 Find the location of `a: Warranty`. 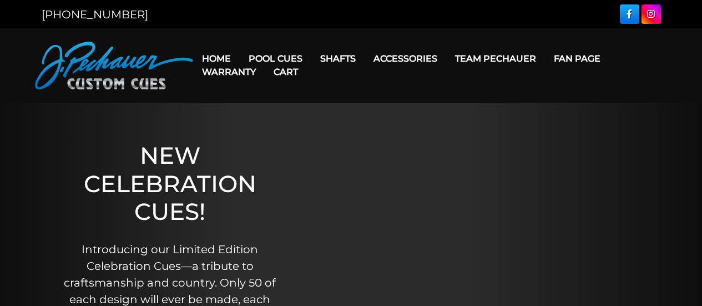

a: Warranty is located at coordinates (229, 72).